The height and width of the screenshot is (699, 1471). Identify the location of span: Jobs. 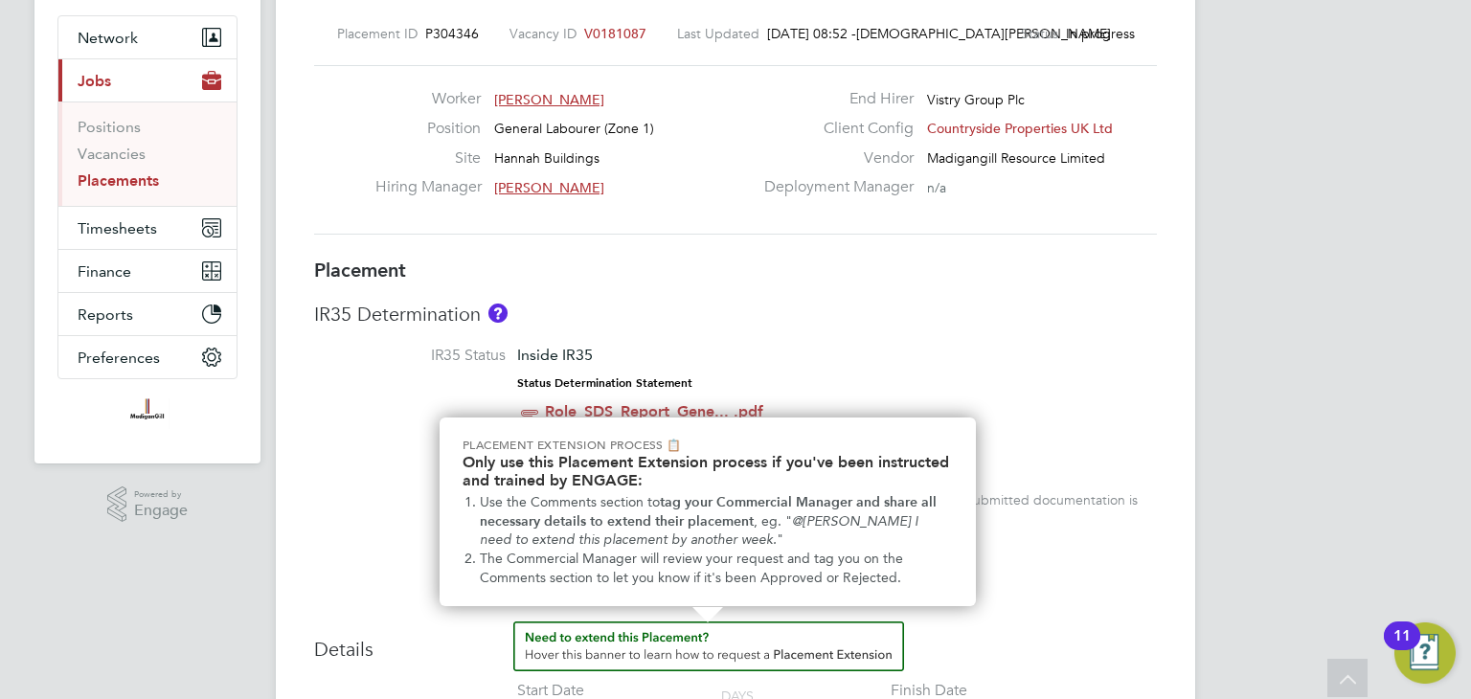
(94, 80).